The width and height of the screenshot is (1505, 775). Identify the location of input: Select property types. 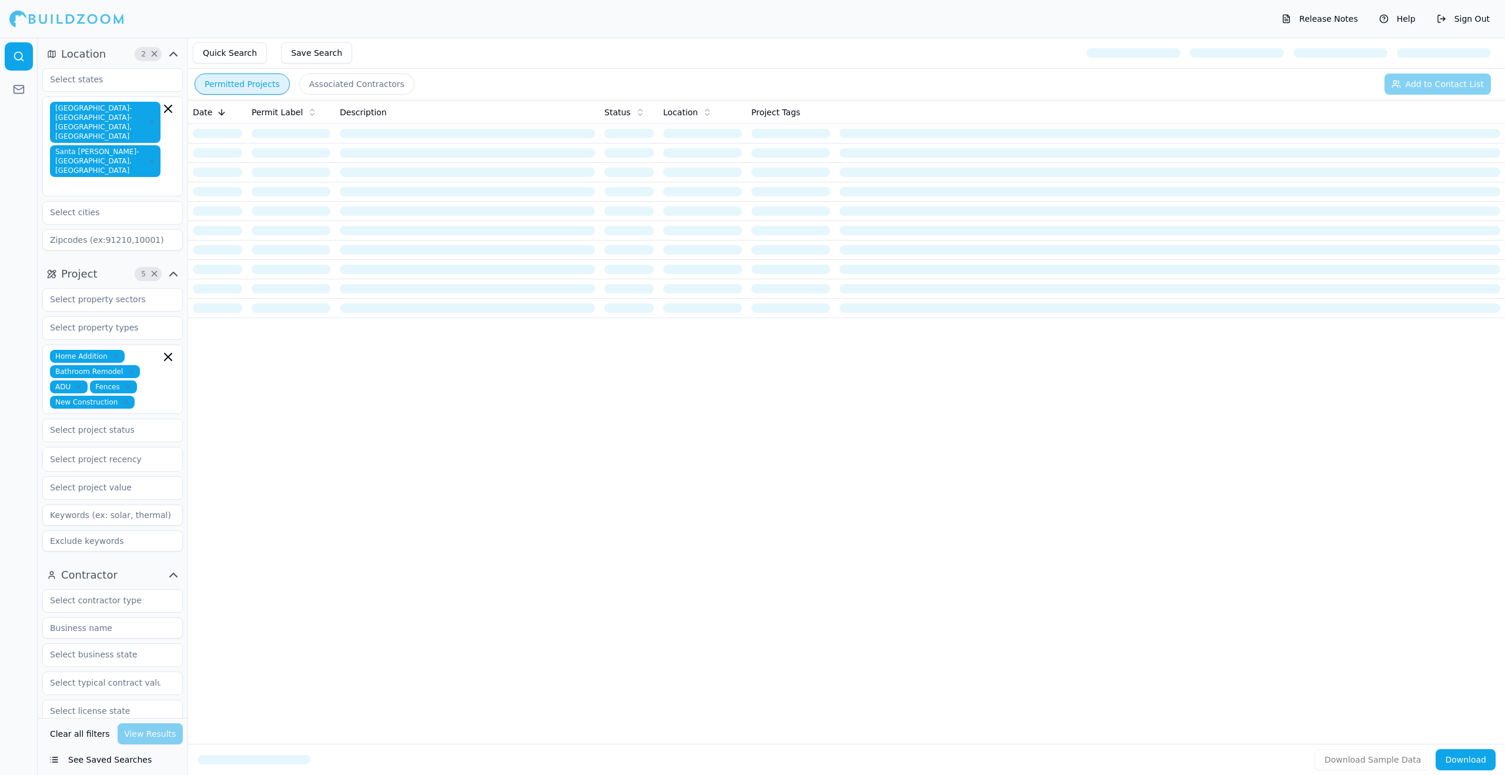
(105, 327).